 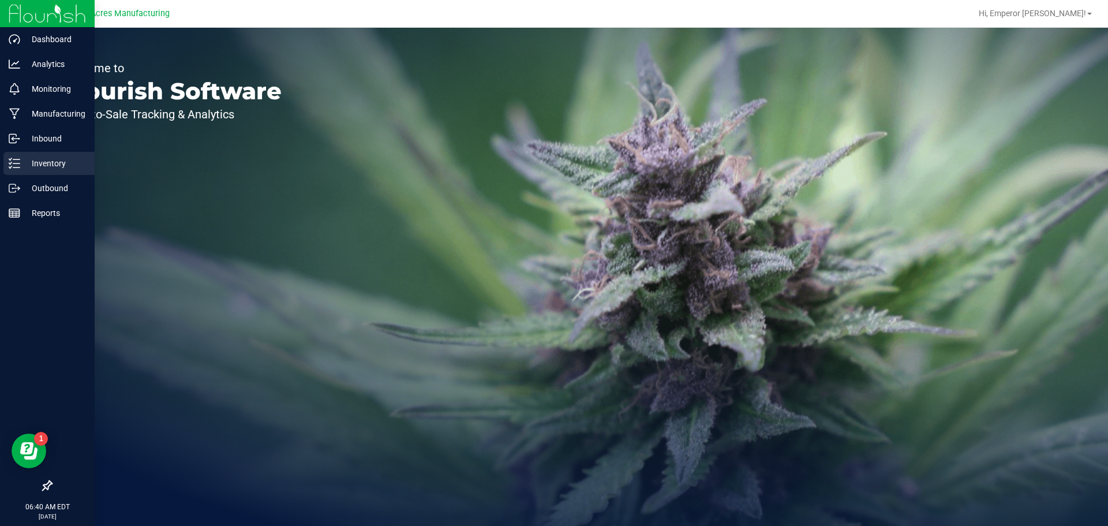 What do you see at coordinates (14, 163) in the screenshot?
I see `inline-svg: Inventory` at bounding box center [14, 163].